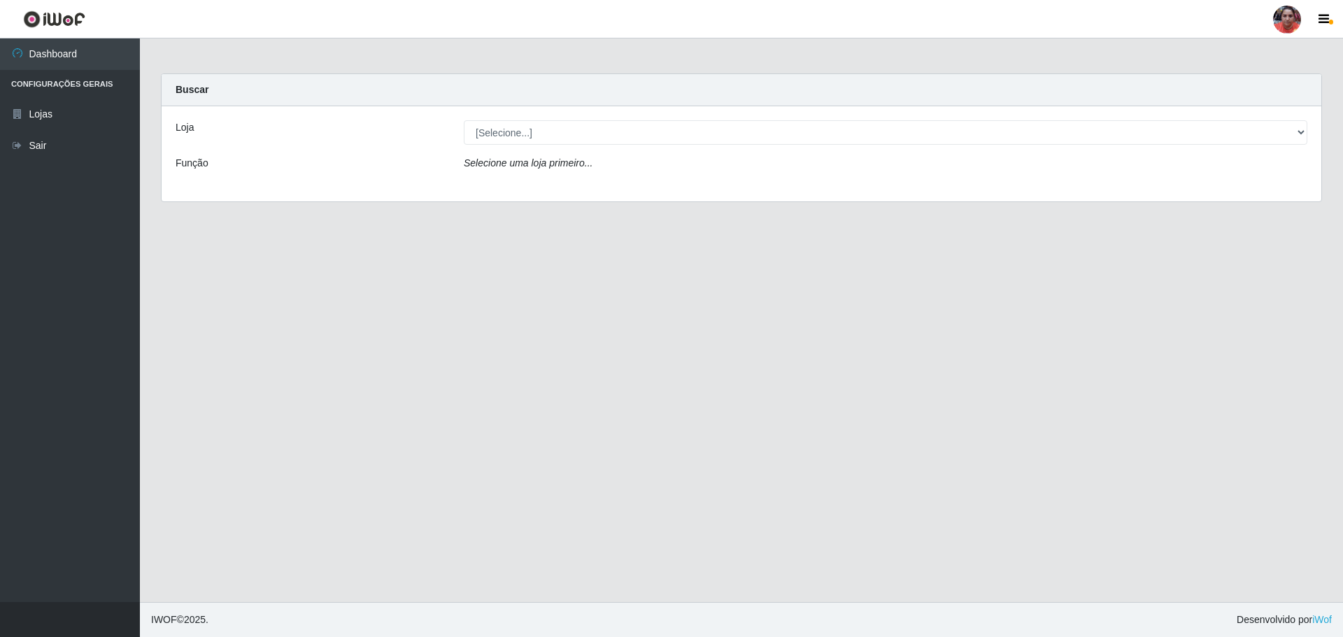 This screenshot has height=637, width=1343. I want to click on strong: Buscar, so click(192, 90).